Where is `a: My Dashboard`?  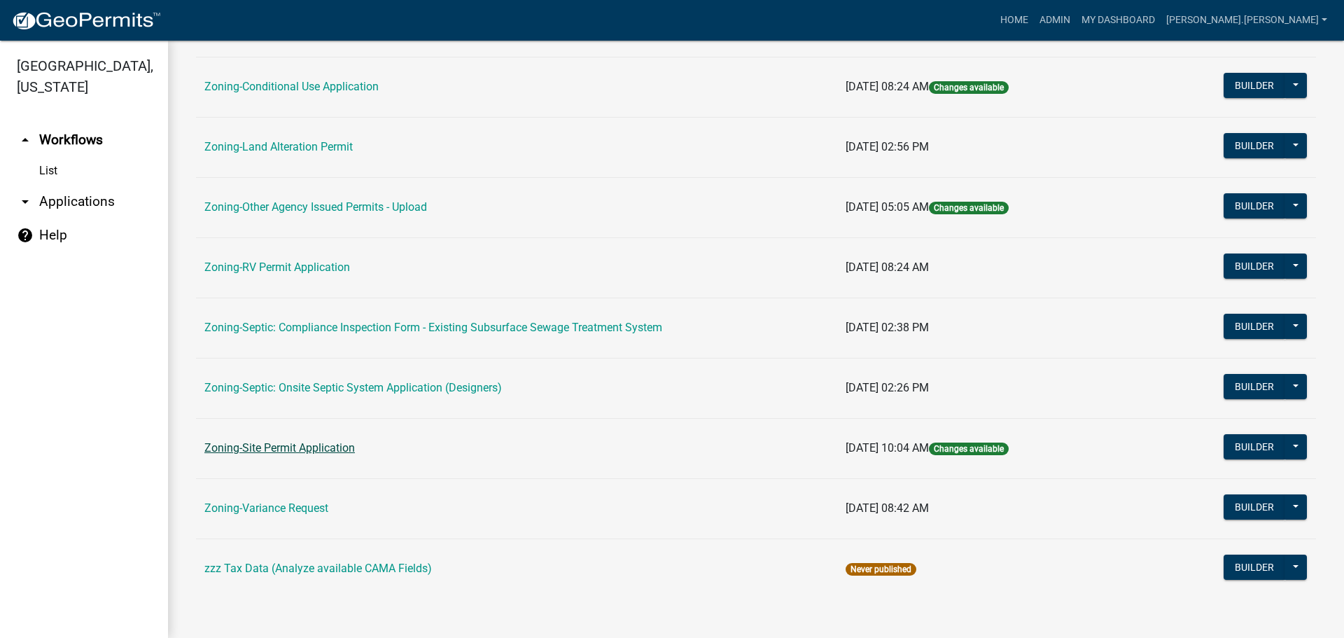
a: My Dashboard is located at coordinates (1118, 20).